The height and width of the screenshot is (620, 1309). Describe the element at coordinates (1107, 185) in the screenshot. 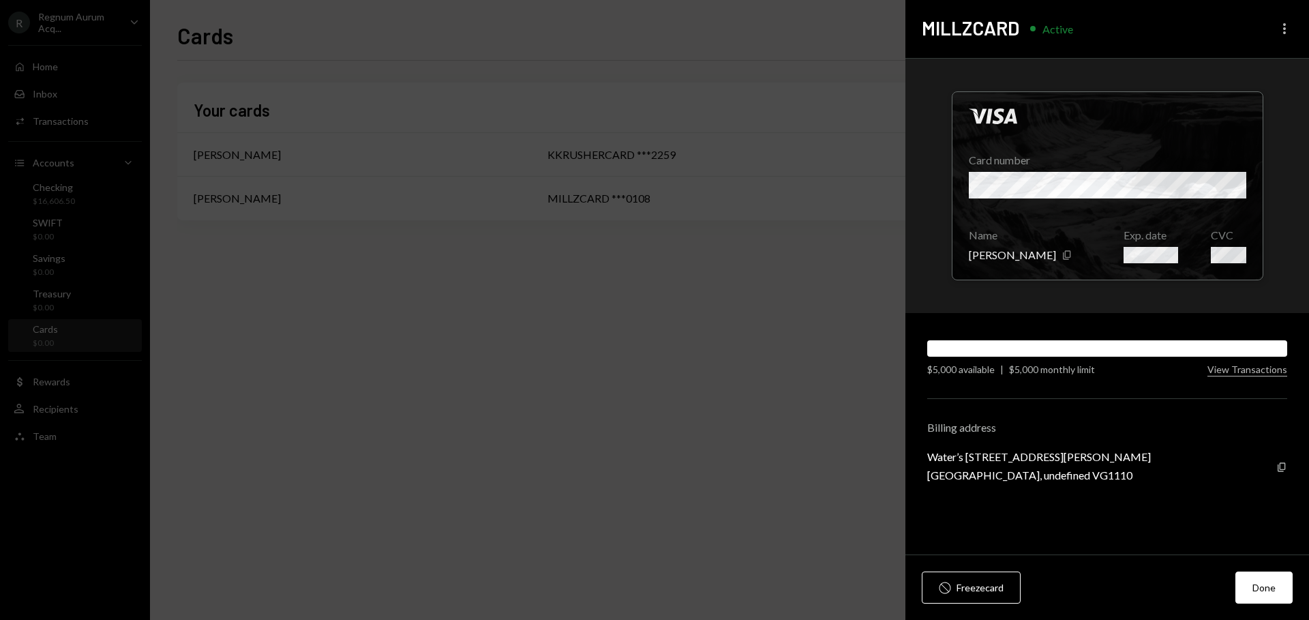

I see `div: Click to hide` at that location.